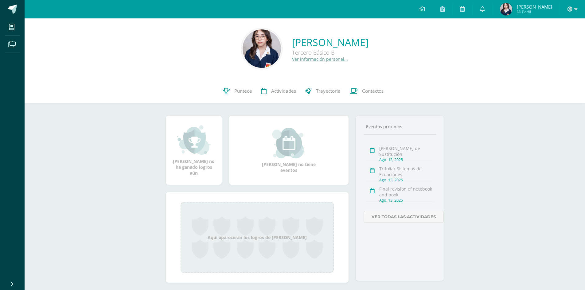  What do you see at coordinates (279, 91) in the screenshot?
I see `a: Actividades` at bounding box center [279, 91].